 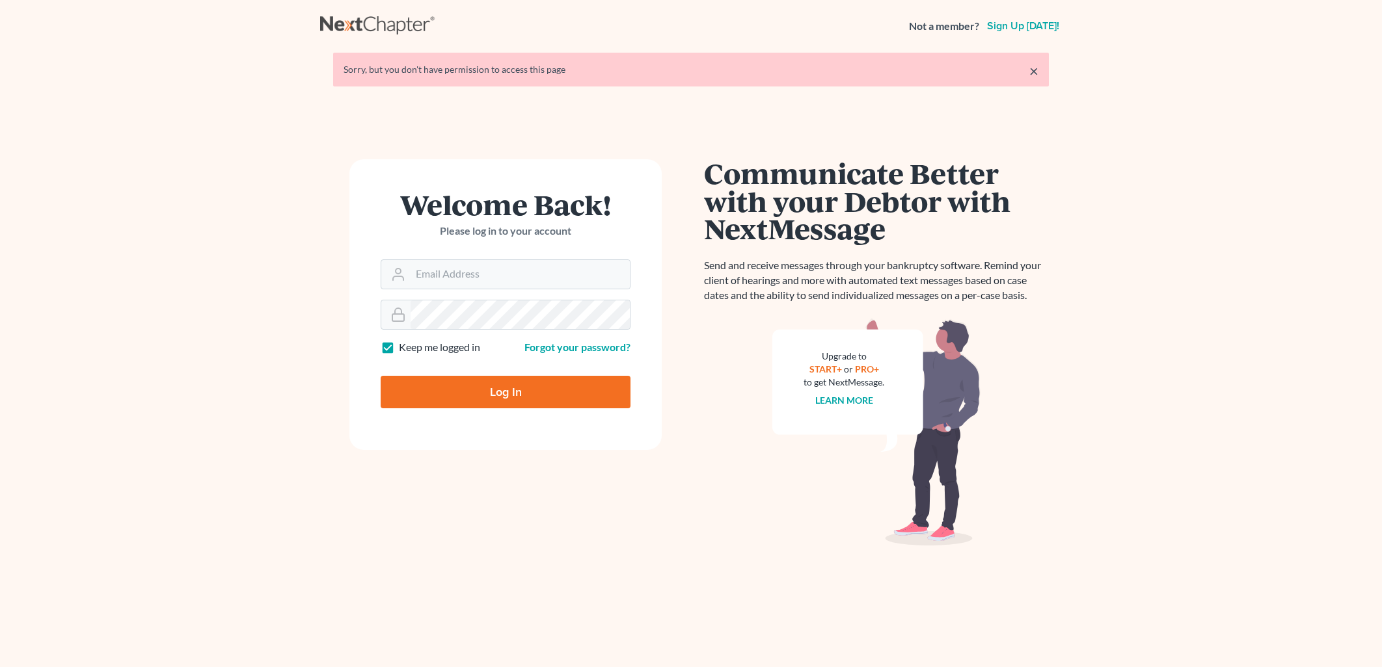 I want to click on input: Email Address, so click(x=520, y=275).